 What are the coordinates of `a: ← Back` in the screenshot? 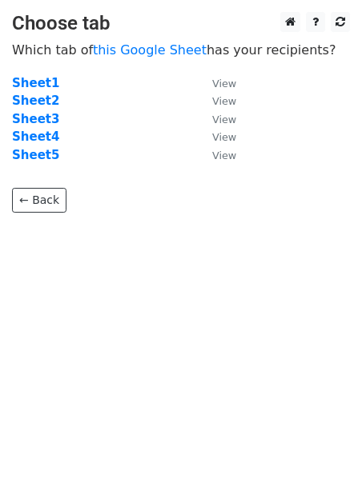 It's located at (39, 200).